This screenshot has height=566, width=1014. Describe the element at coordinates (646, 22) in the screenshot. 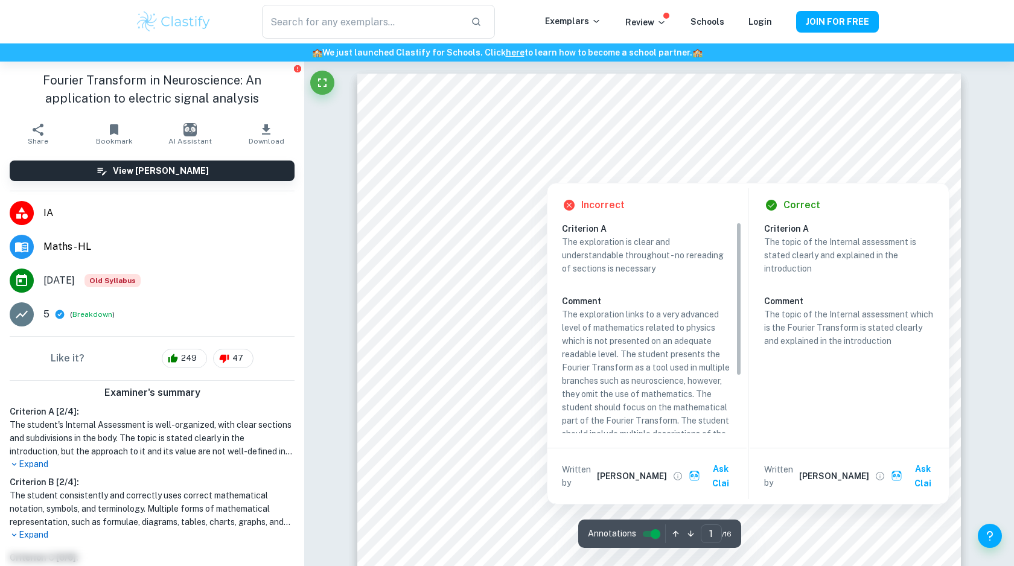

I see `p: Review` at that location.